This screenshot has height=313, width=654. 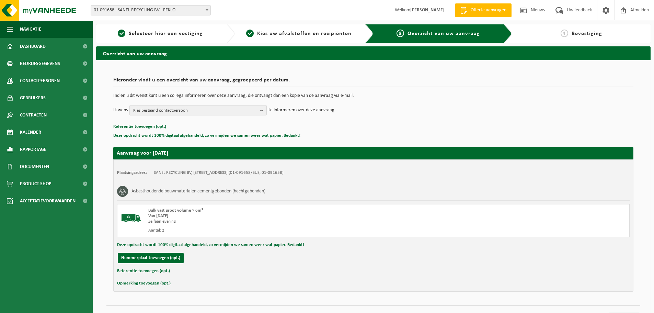 I want to click on span: Kies bestaand contactpersoon, so click(x=195, y=111).